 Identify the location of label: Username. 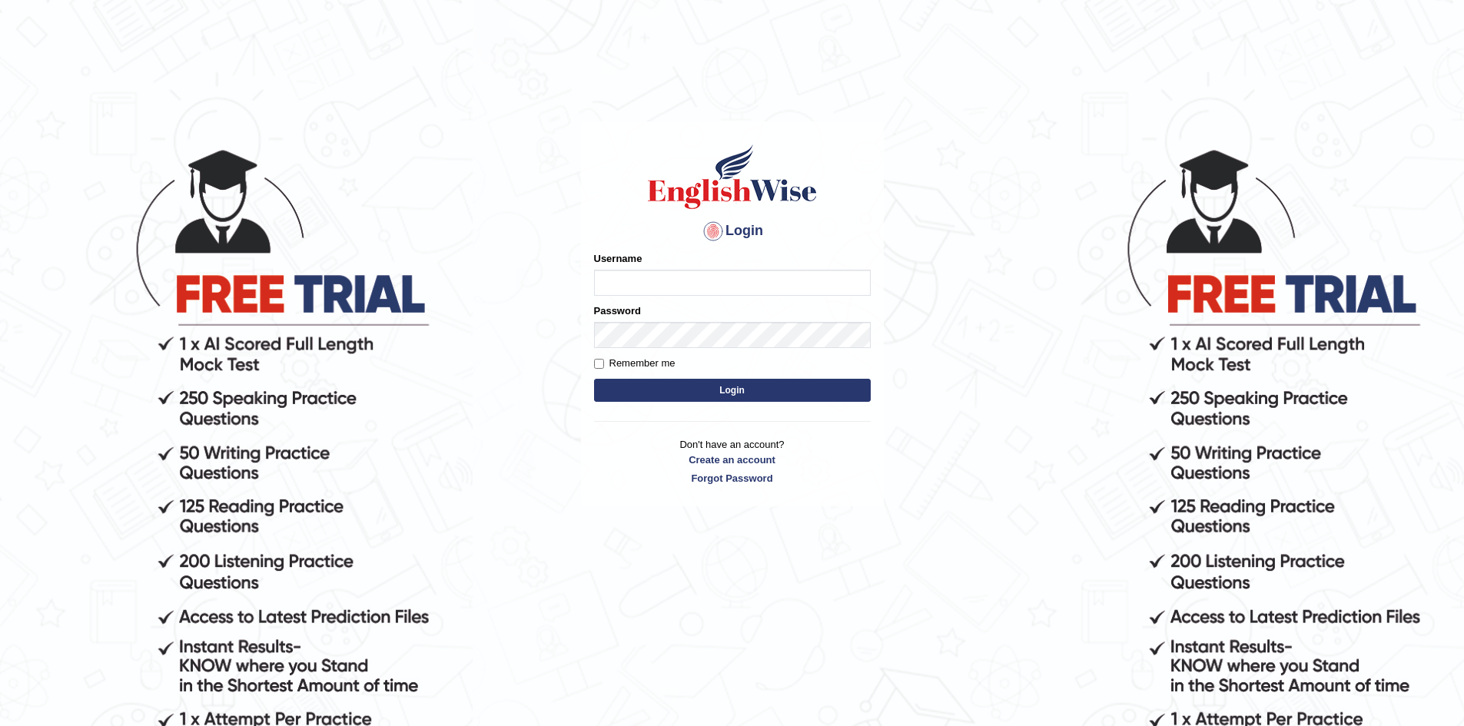
(618, 258).